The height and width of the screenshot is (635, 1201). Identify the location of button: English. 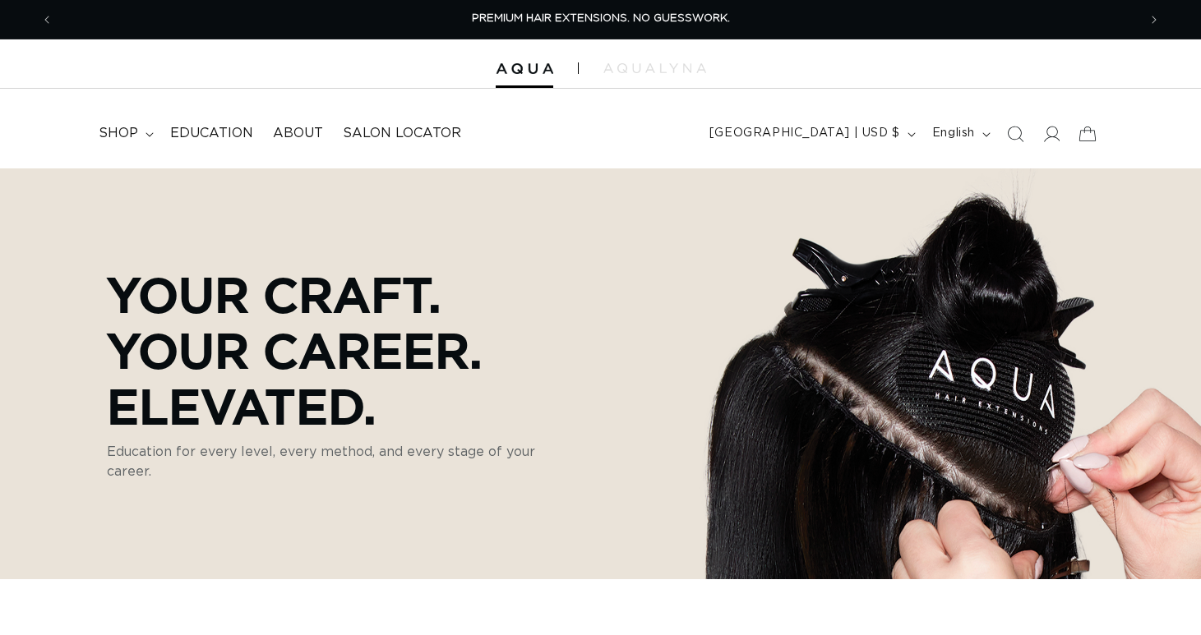
(959, 134).